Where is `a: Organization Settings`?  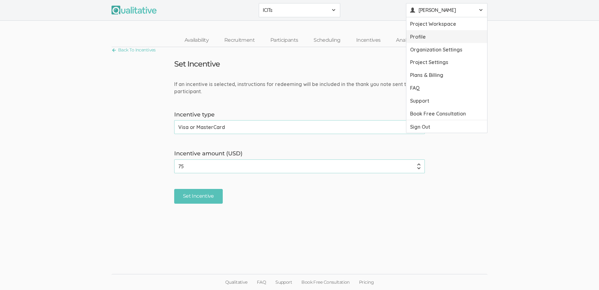 a: Organization Settings is located at coordinates (447, 49).